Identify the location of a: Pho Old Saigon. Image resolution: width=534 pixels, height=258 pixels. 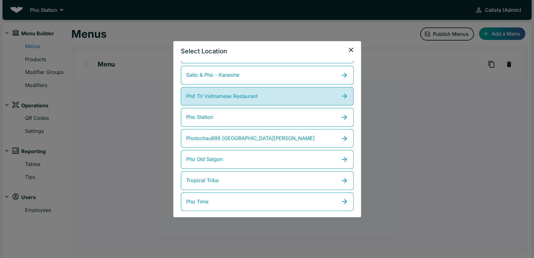
(267, 160).